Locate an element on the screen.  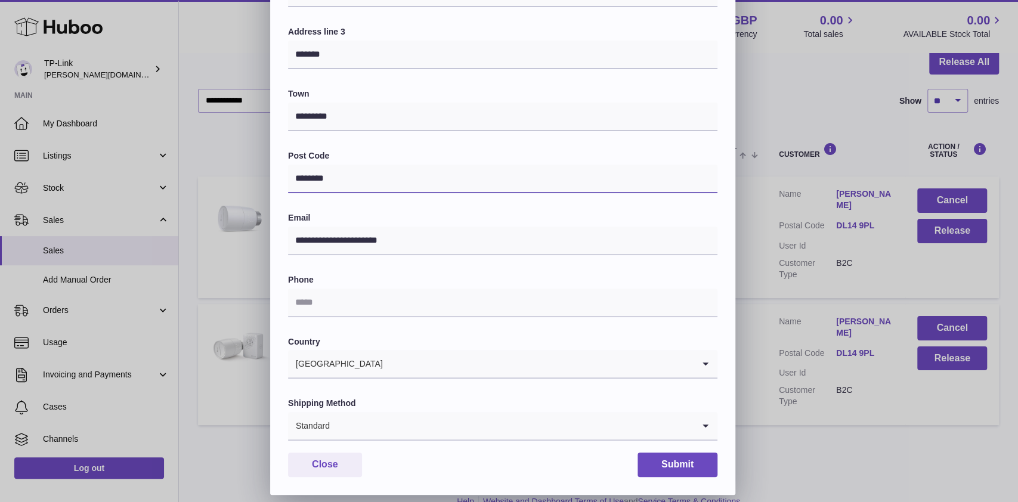
button: Submit is located at coordinates (677, 465).